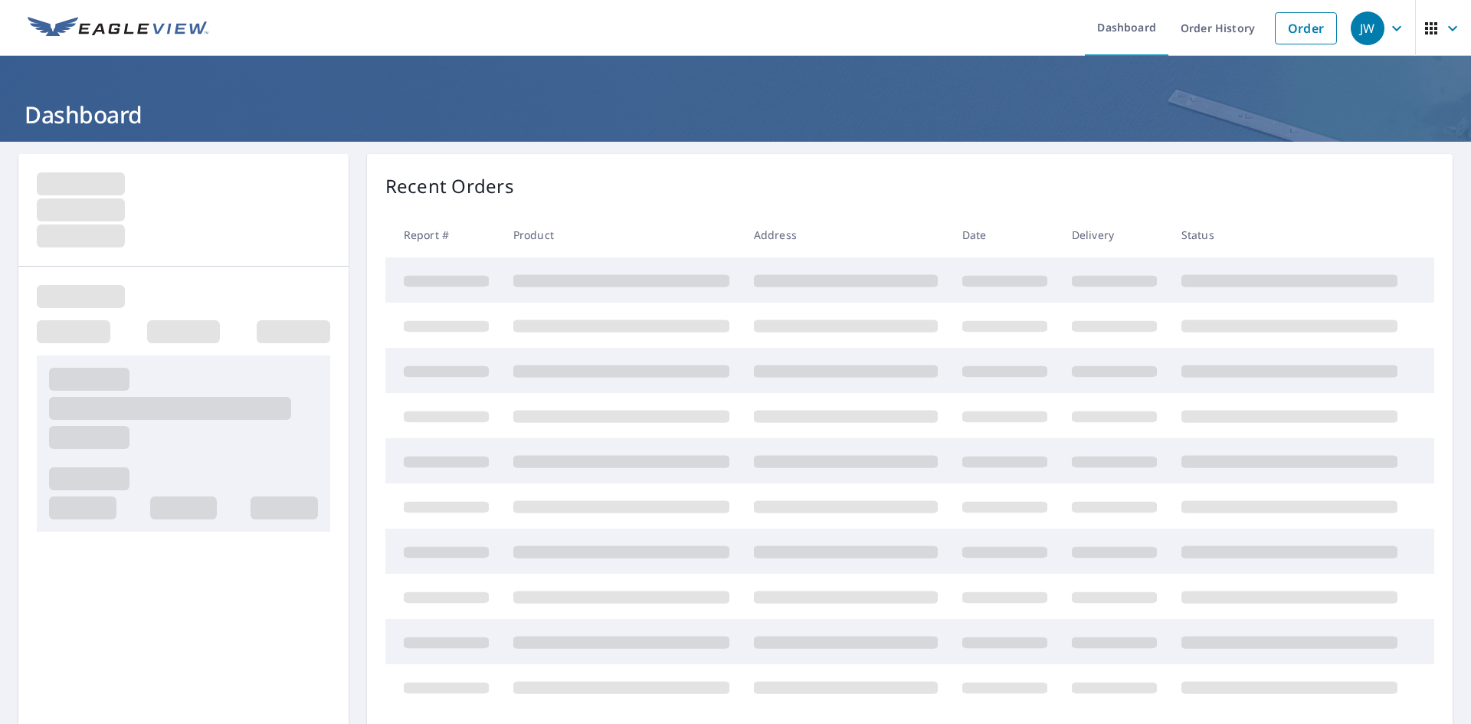 The height and width of the screenshot is (724, 1471). What do you see at coordinates (621, 234) in the screenshot?
I see `th: Product` at bounding box center [621, 234].